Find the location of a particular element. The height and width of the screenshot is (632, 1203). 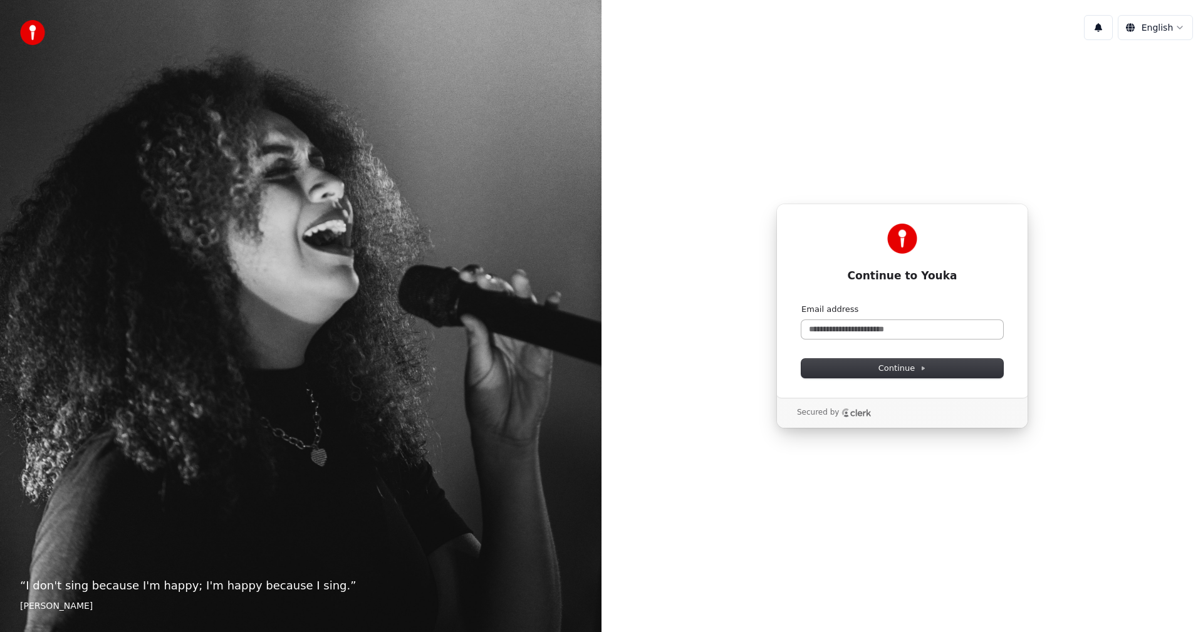

img: youka is located at coordinates (33, 33).